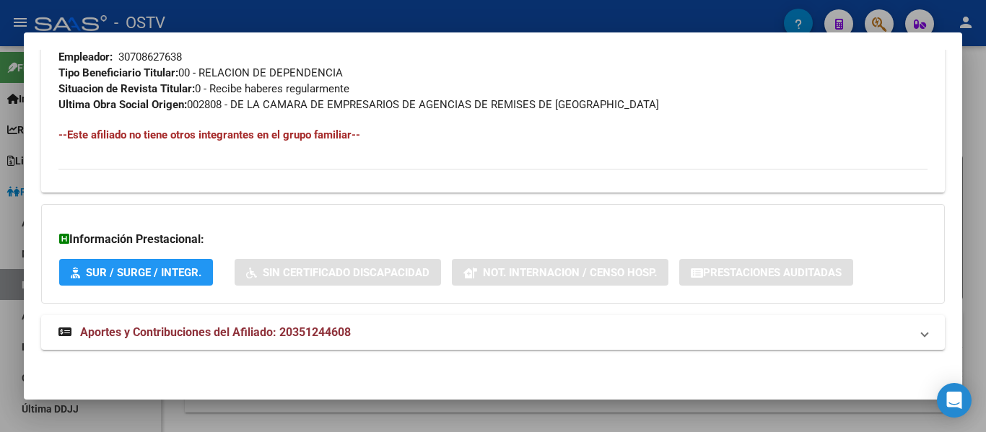 The height and width of the screenshot is (432, 986). What do you see at coordinates (123, 105) in the screenshot?
I see `strong: Ultima Obra Social Origen:` at bounding box center [123, 105].